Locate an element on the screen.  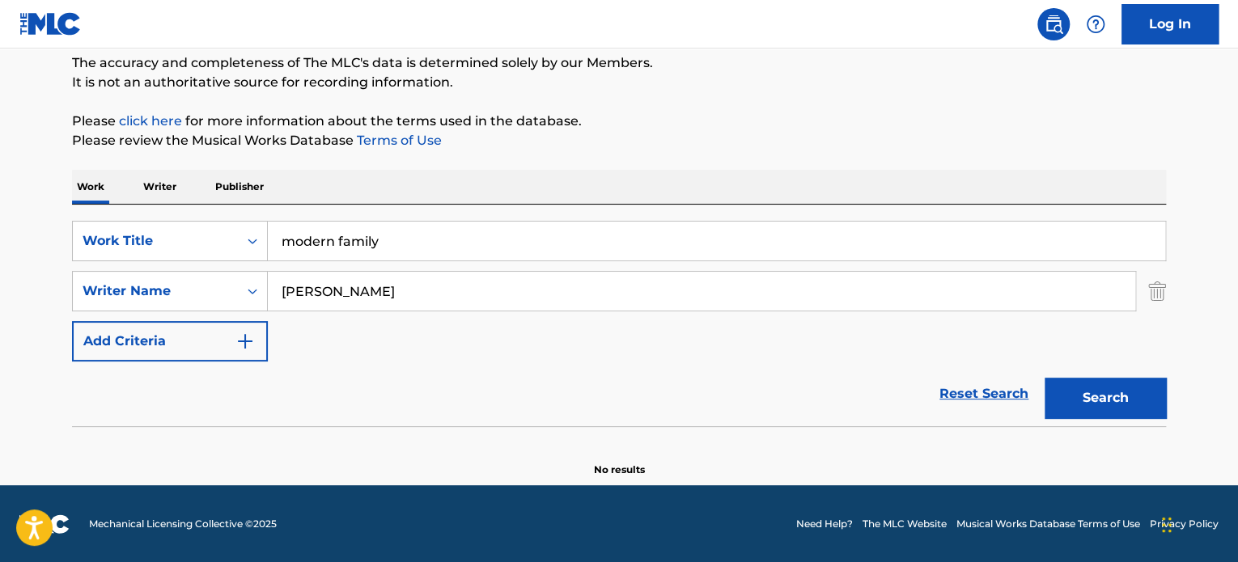
p: It is not an authoritative source for recording information. is located at coordinates (619, 83).